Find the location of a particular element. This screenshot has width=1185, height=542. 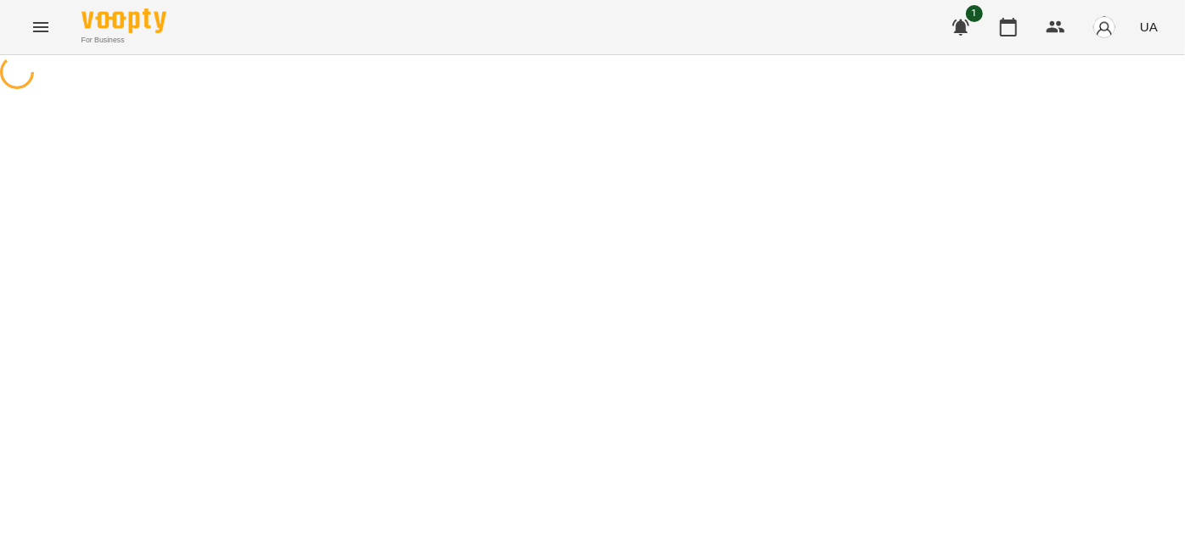

span: For Business is located at coordinates (124, 40).